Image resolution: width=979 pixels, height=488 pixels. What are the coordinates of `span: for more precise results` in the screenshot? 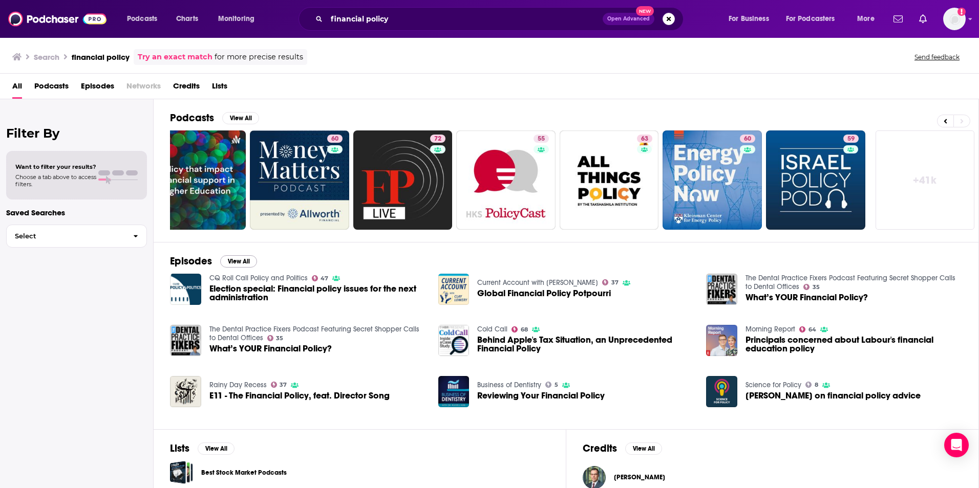 It's located at (259, 57).